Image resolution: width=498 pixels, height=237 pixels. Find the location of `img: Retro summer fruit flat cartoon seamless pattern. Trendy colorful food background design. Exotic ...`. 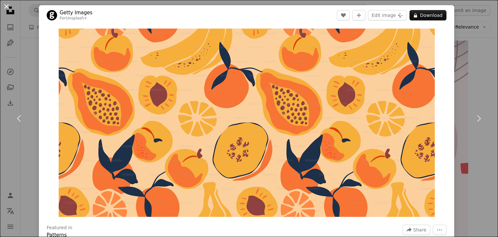

img: Retro summer fruit flat cartoon seamless pattern. Trendy colorful food background design. Exotic ... is located at coordinates (247, 123).